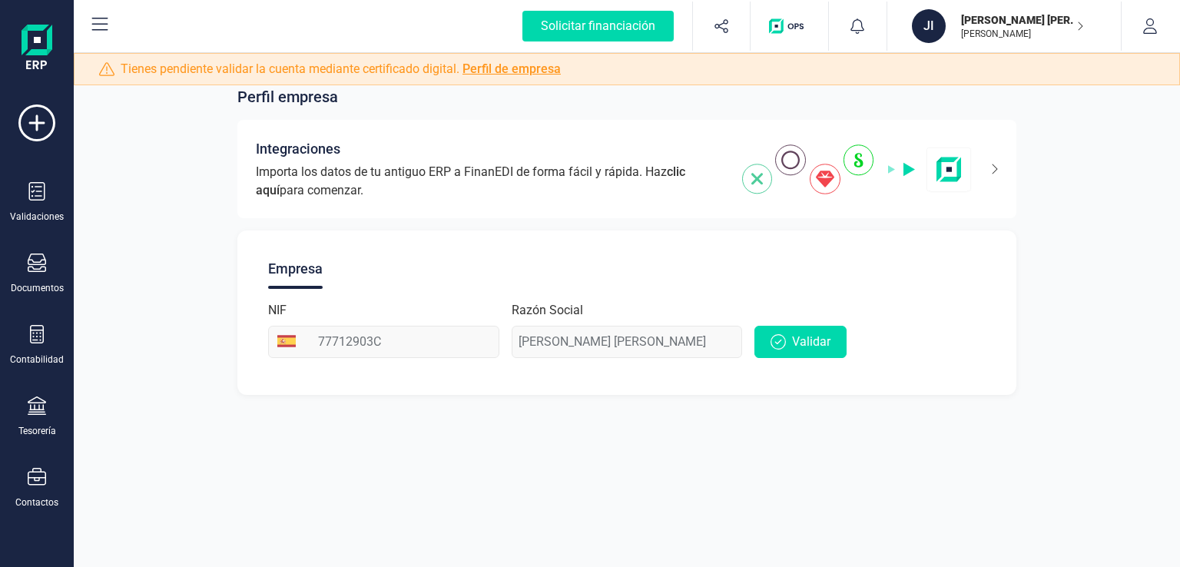  Describe the element at coordinates (789, 26) in the screenshot. I see `img: Logo de OPS` at that location.